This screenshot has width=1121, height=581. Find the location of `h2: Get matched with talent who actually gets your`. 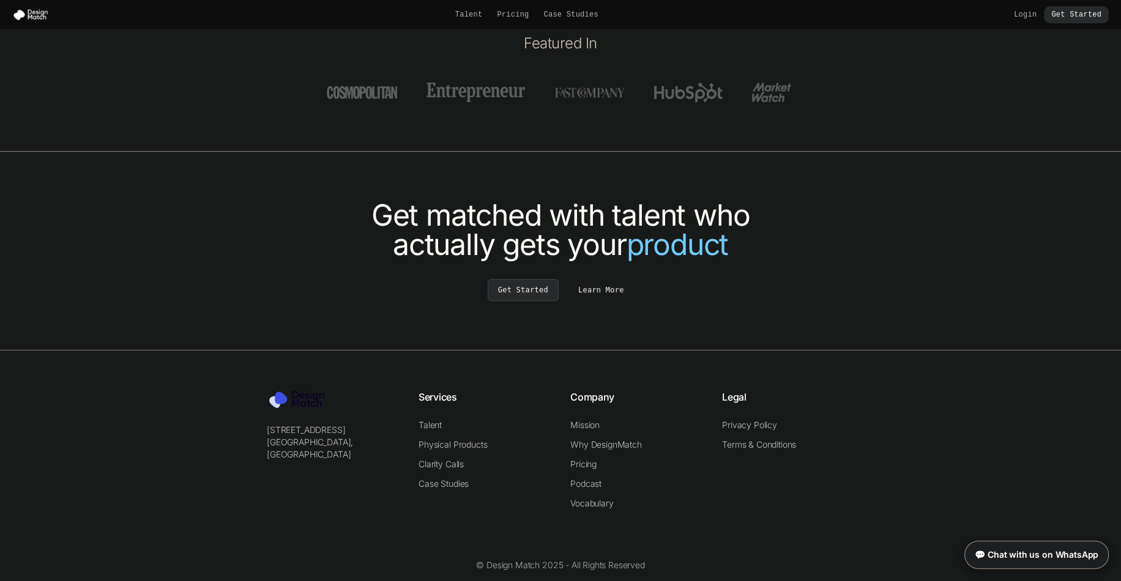

h2: Get matched with talent who actually gets your is located at coordinates (560, 230).